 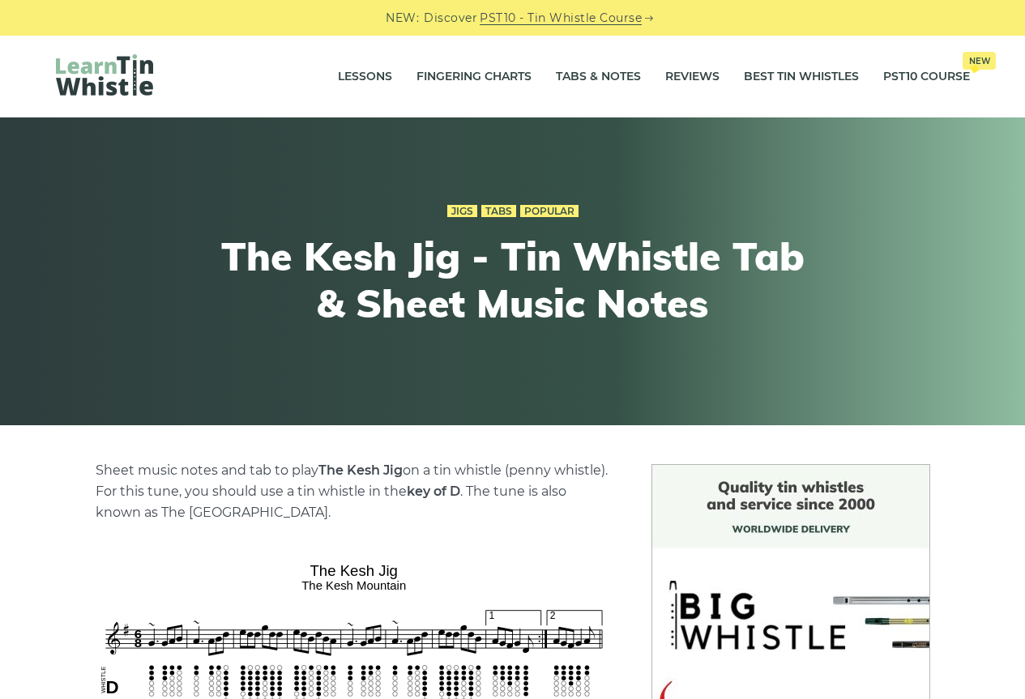 What do you see at coordinates (549, 211) in the screenshot?
I see `a: Popular` at bounding box center [549, 211].